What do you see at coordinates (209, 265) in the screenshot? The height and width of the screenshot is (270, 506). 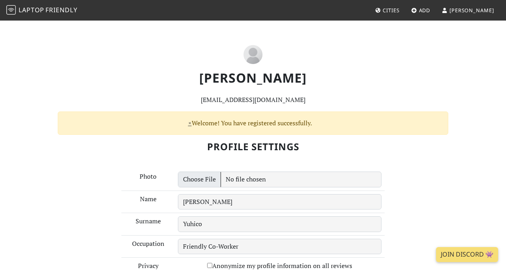 I see `input: Anonymize my profile information on all reviews` at bounding box center [209, 265].